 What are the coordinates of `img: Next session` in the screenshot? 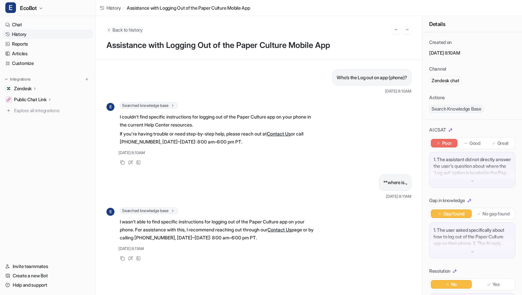 It's located at (407, 30).